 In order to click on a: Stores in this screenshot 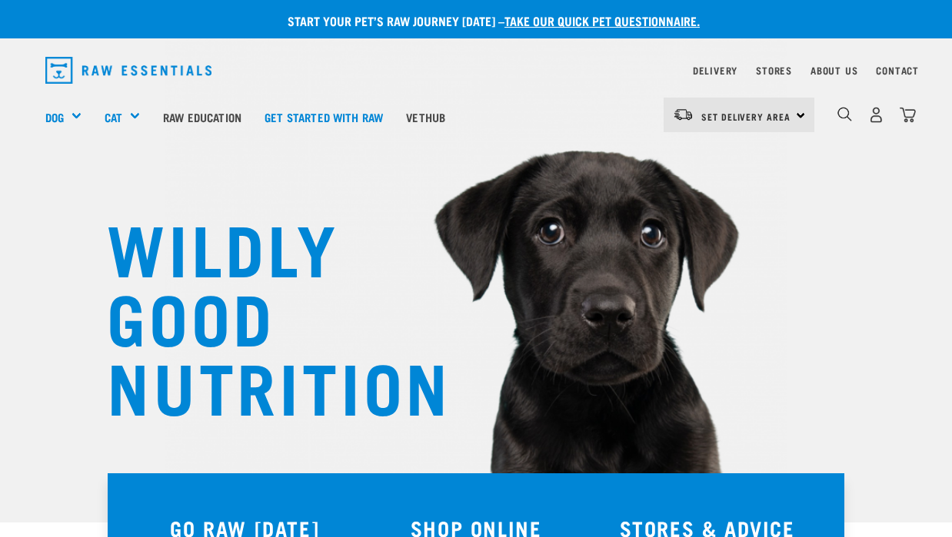, I will do `click(773, 70)`.